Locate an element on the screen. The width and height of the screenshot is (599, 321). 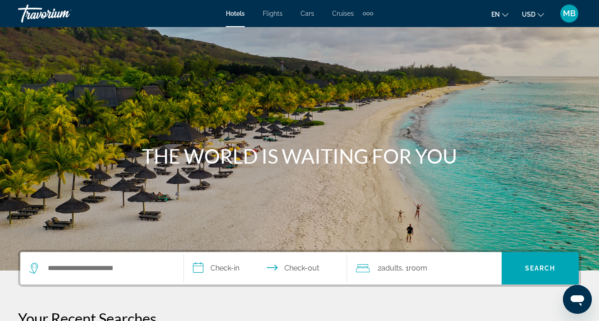
span: MB is located at coordinates (570, 14).